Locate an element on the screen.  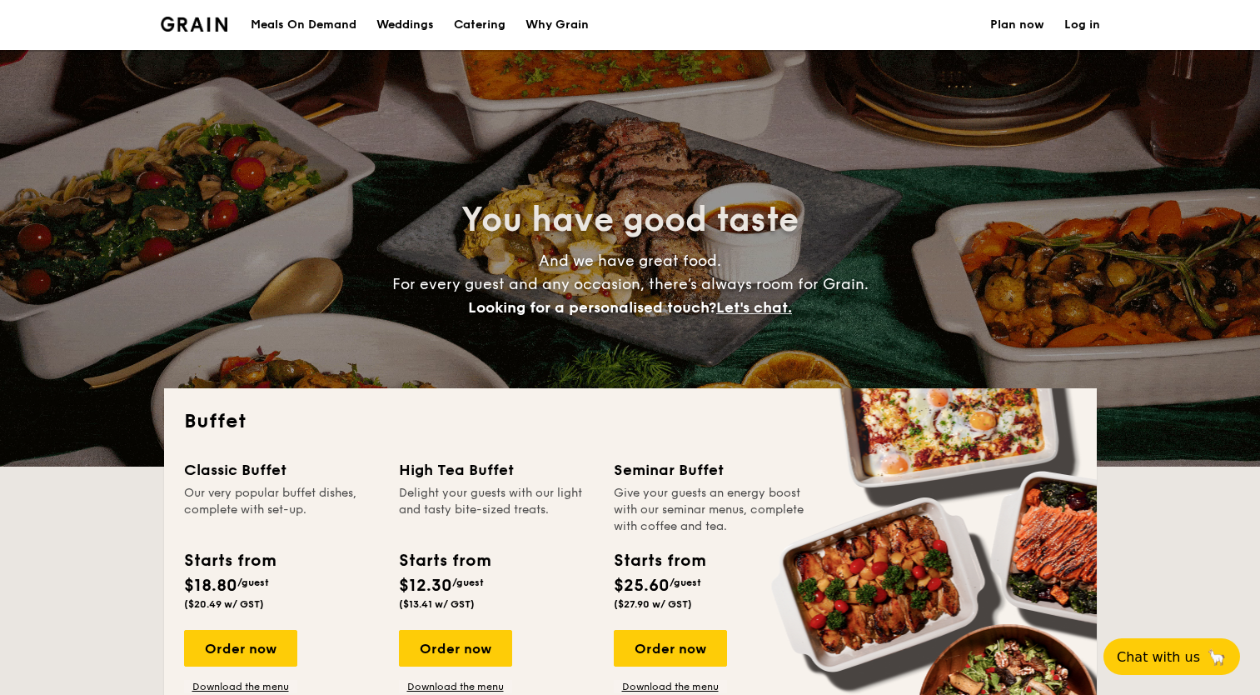
span: $12.30 is located at coordinates (426, 586).